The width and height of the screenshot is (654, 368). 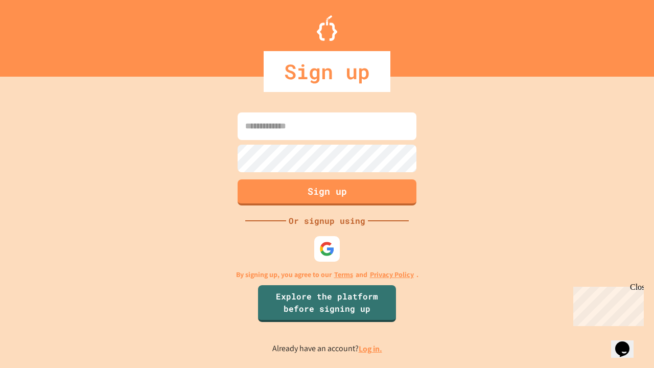 What do you see at coordinates (327, 221) in the screenshot?
I see `div: Or signup using` at bounding box center [327, 221].